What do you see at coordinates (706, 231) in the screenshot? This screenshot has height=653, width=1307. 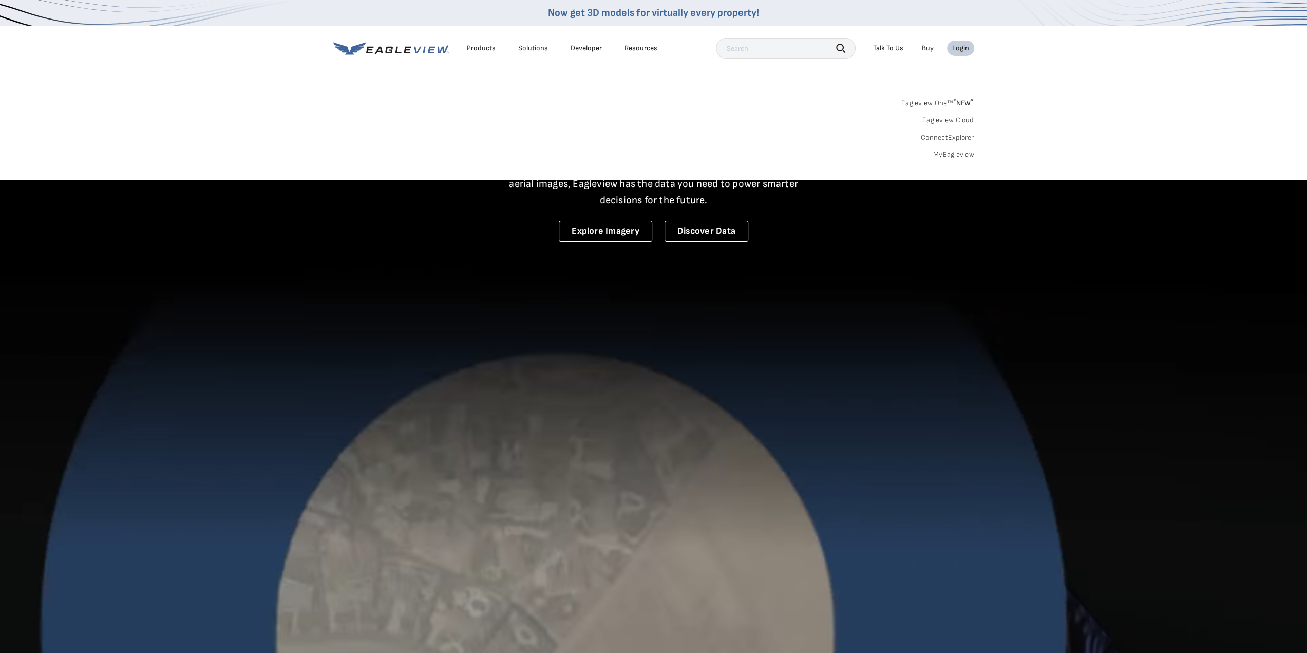 I see `a: Discover Data` at bounding box center [706, 231].